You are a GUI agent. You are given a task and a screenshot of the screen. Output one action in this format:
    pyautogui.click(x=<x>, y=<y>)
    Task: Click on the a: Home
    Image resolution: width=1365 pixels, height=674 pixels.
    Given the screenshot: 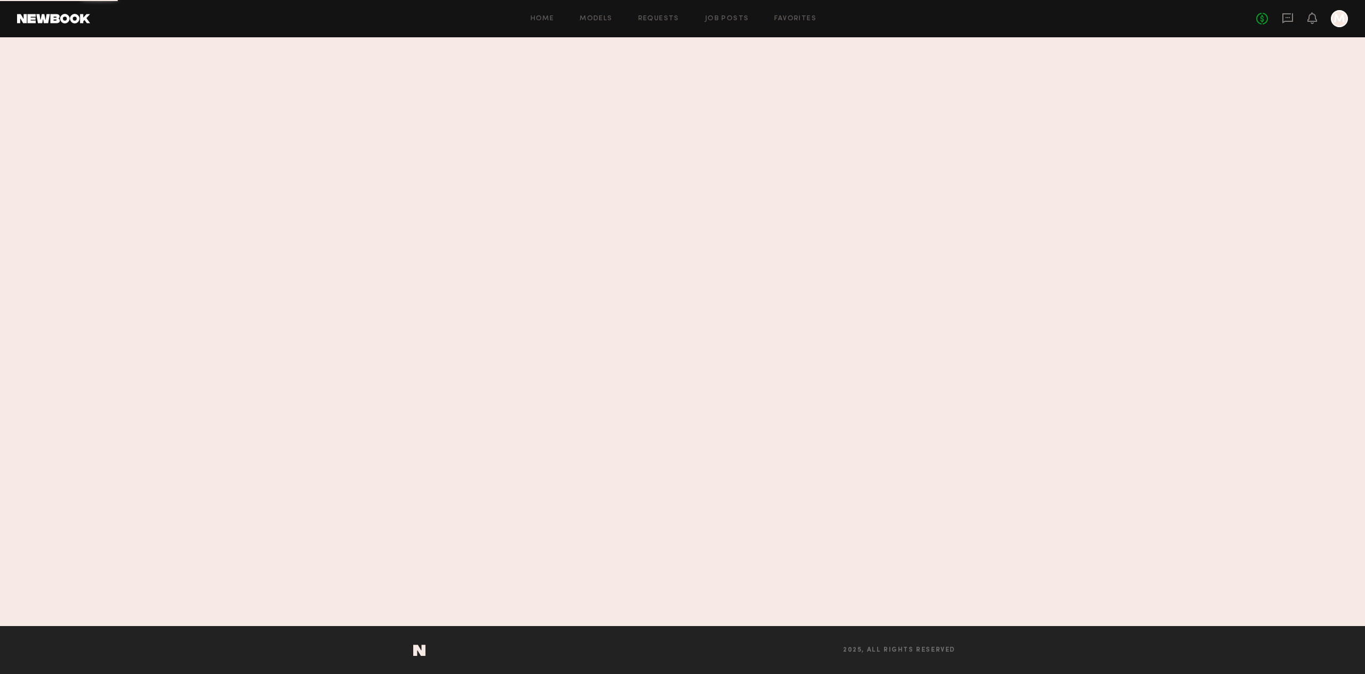 What is the action you would take?
    pyautogui.click(x=542, y=19)
    